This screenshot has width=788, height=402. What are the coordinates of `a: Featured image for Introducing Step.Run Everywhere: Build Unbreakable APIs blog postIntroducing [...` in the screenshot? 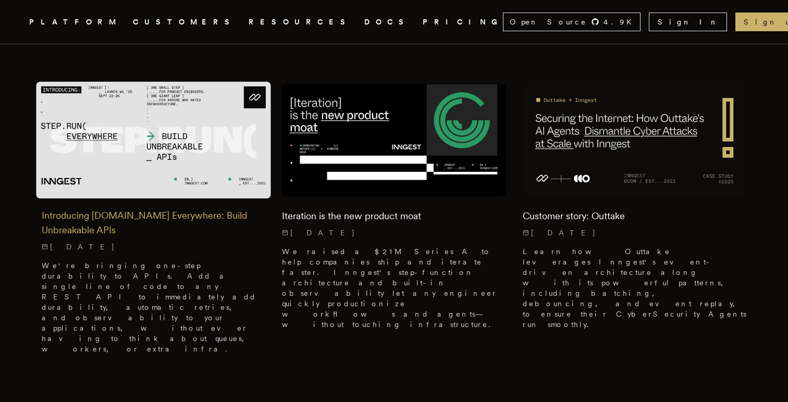 It's located at (153, 224).